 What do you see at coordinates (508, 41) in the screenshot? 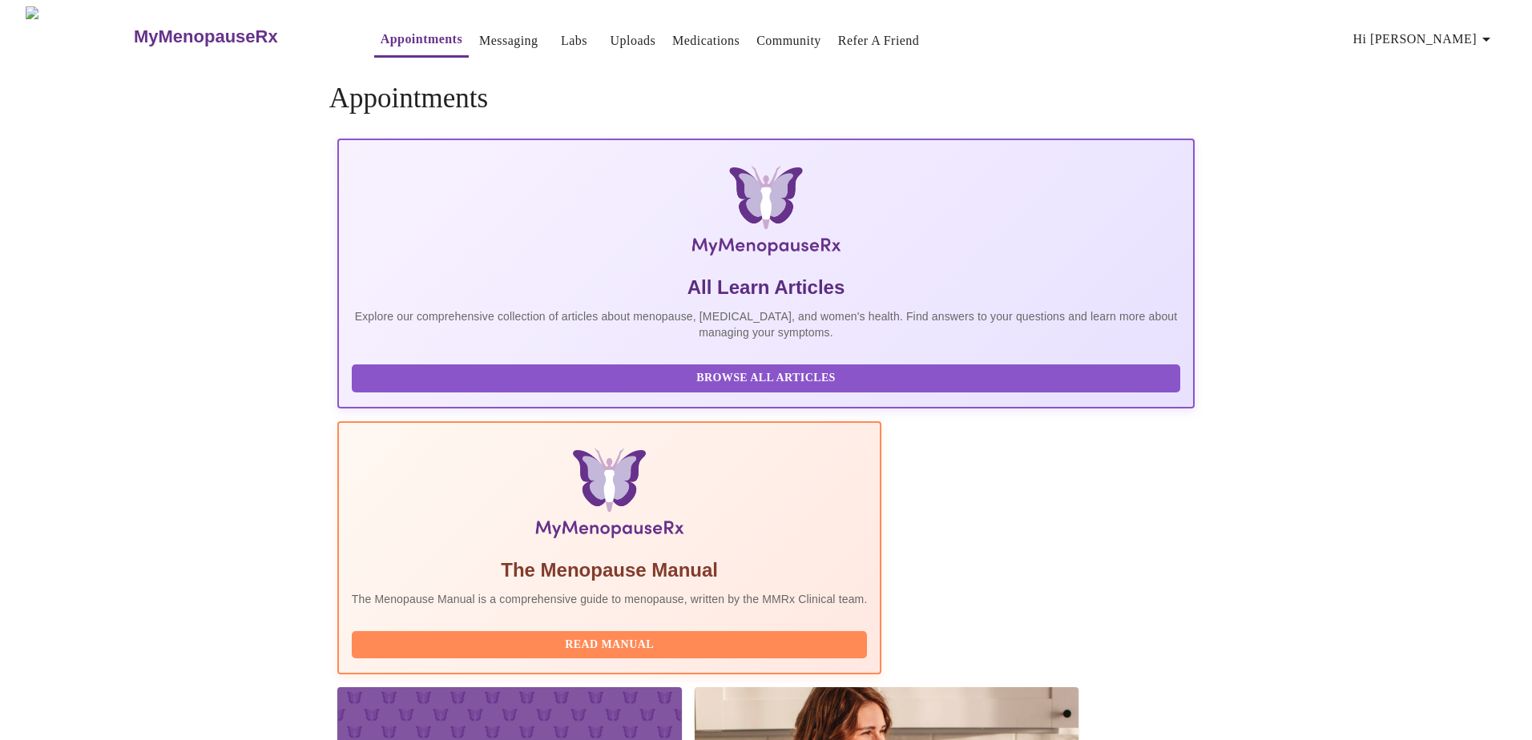
I see `a: Messaging` at bounding box center [508, 41].